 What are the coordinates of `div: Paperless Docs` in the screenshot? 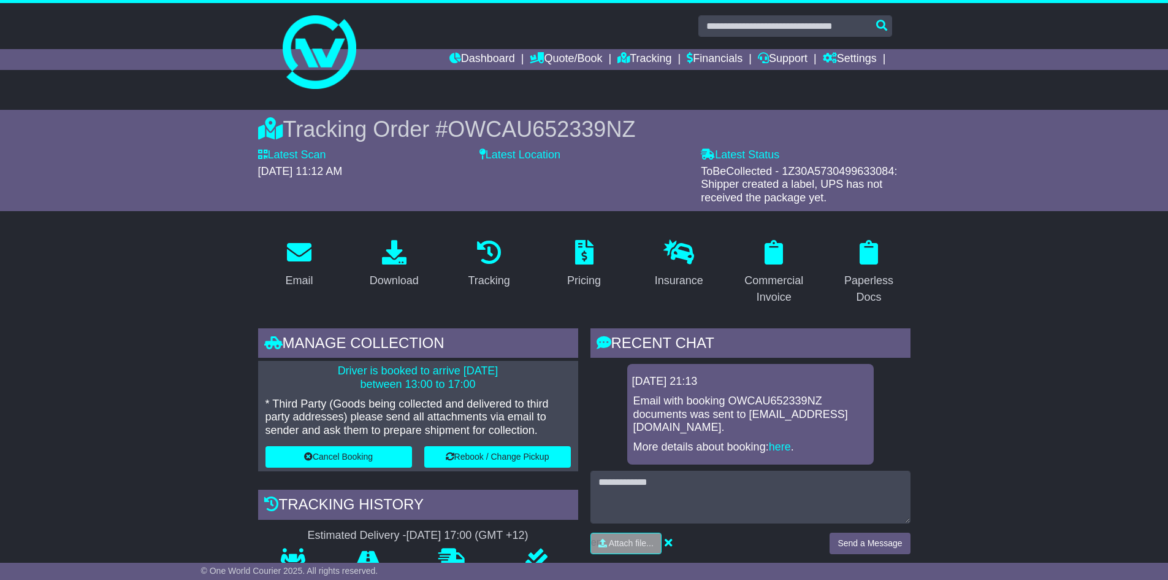 It's located at (869, 289).